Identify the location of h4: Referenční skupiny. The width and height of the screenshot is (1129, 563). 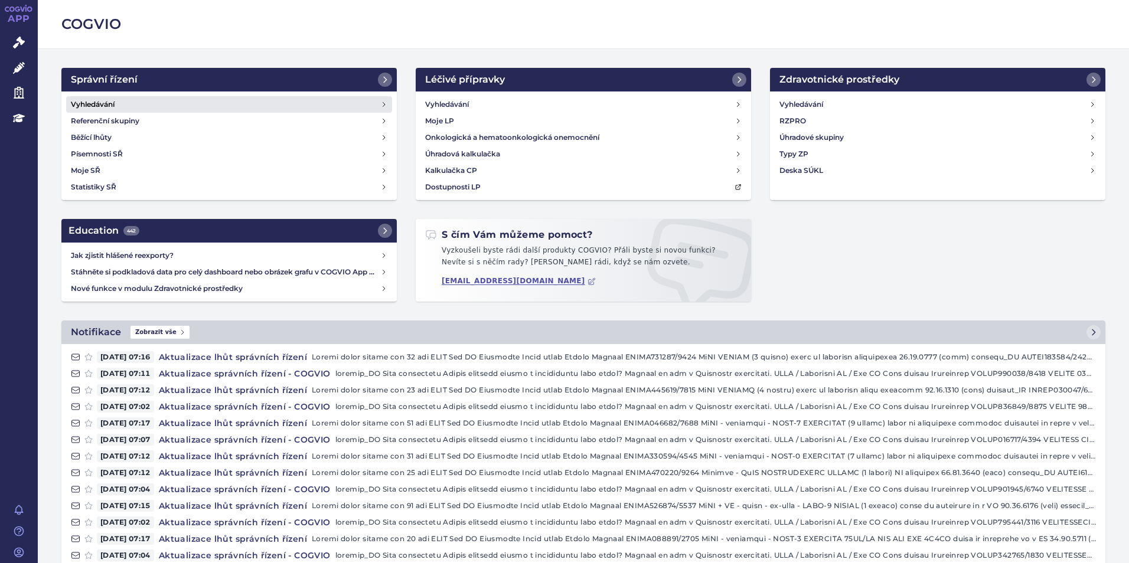
(105, 121).